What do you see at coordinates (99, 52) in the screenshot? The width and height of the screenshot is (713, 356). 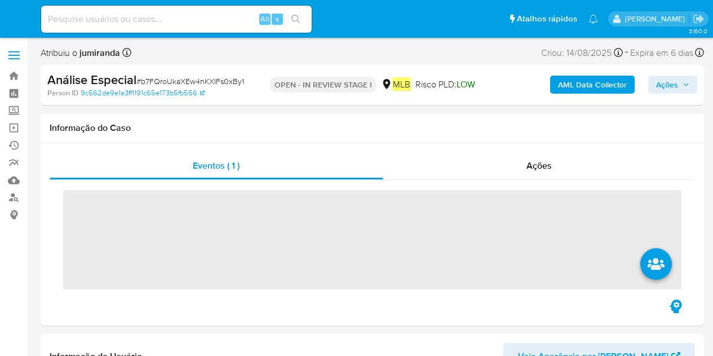 I see `b: jumiranda` at bounding box center [99, 52].